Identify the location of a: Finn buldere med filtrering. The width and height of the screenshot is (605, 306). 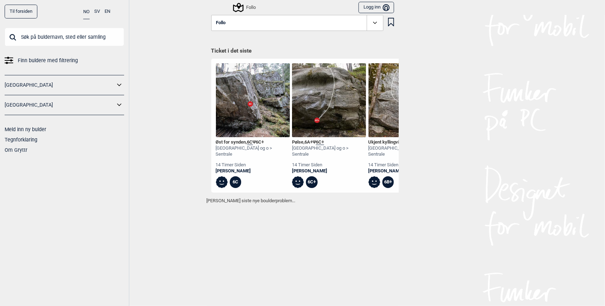
(64, 60).